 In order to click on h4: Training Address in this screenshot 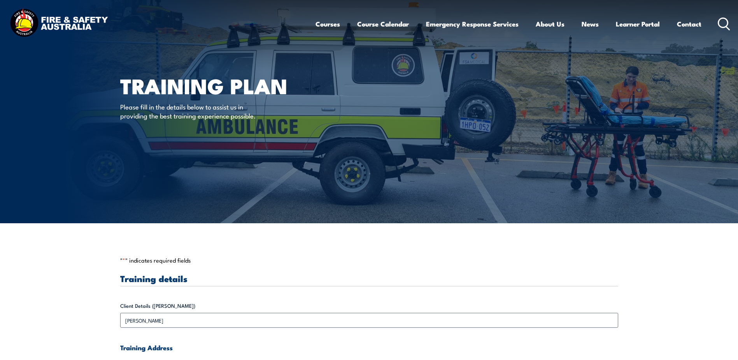, I will do `click(369, 347)`.